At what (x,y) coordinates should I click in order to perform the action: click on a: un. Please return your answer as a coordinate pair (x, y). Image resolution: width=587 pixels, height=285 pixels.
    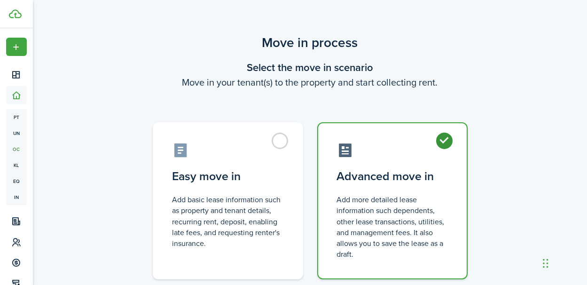
    Looking at the image, I should click on (16, 133).